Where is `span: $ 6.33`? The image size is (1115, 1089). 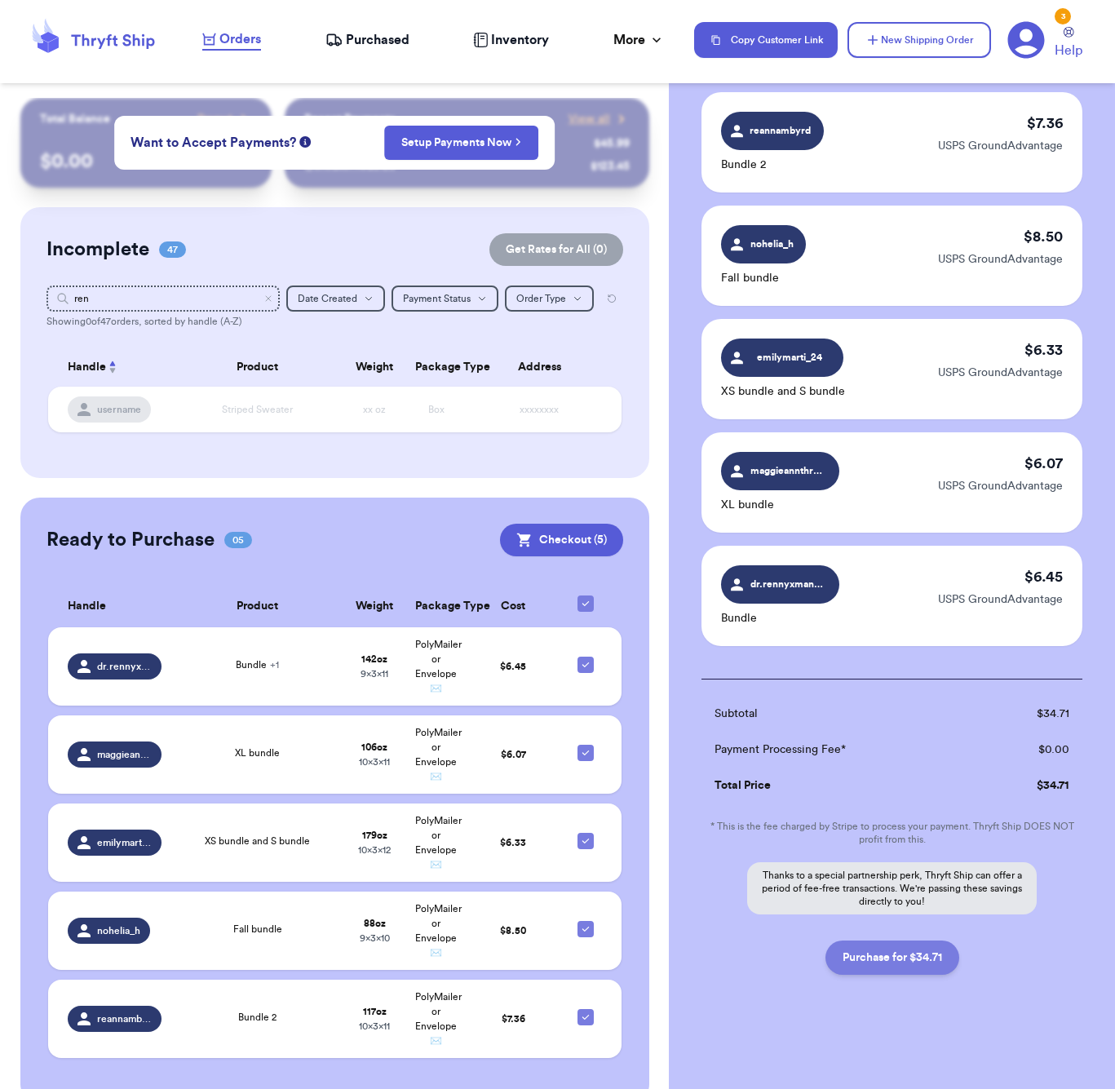
span: $ 6.33 is located at coordinates (513, 843).